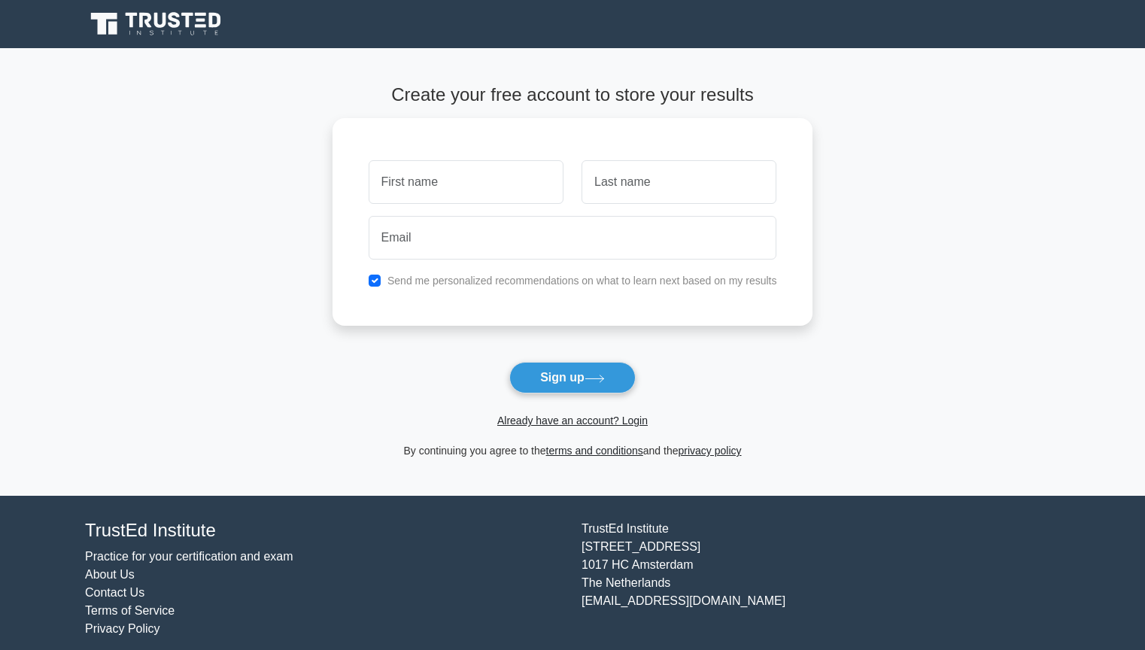  Describe the element at coordinates (679, 182) in the screenshot. I see `input: Last name` at that location.